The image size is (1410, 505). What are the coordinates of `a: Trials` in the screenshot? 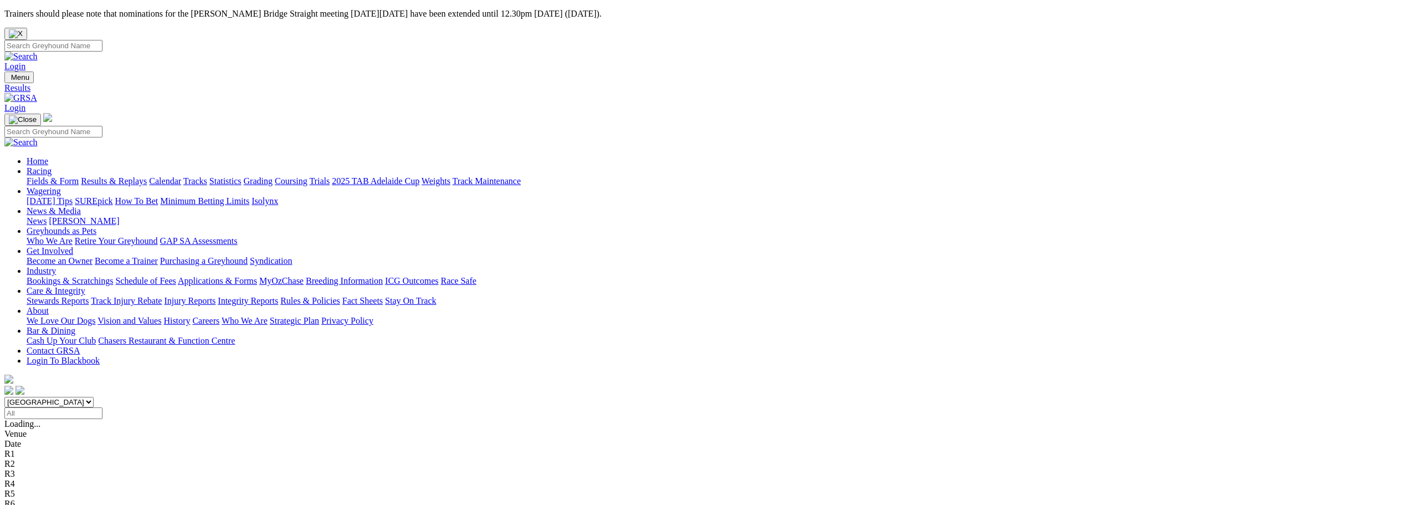 It's located at (319, 181).